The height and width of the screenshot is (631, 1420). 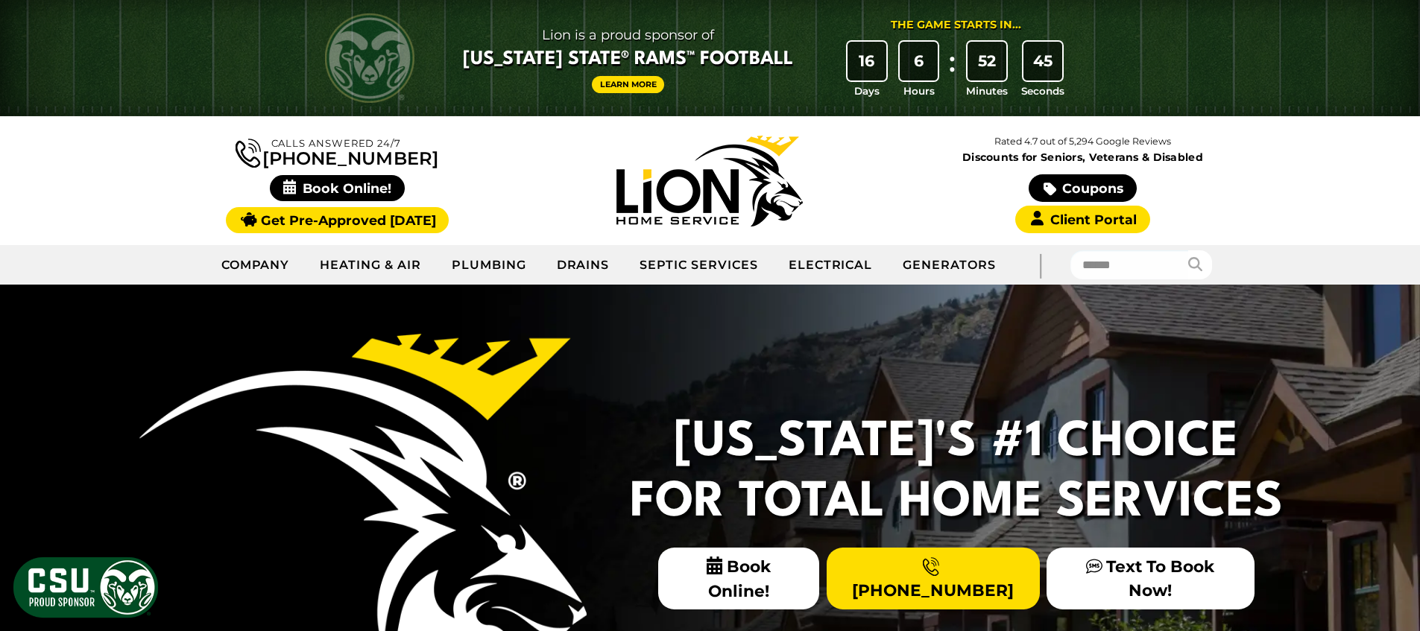 I want to click on a: Text To Book Now!, so click(x=1150, y=578).